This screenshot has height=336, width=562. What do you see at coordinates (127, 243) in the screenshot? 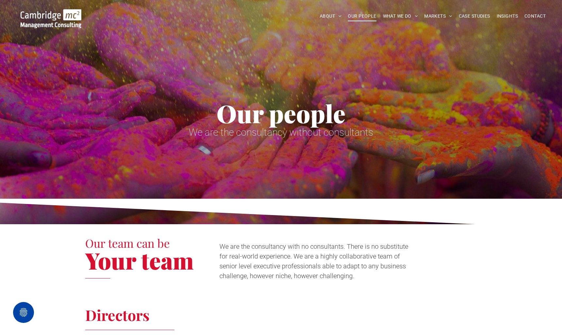
I see `span: Our team can be` at bounding box center [127, 243].